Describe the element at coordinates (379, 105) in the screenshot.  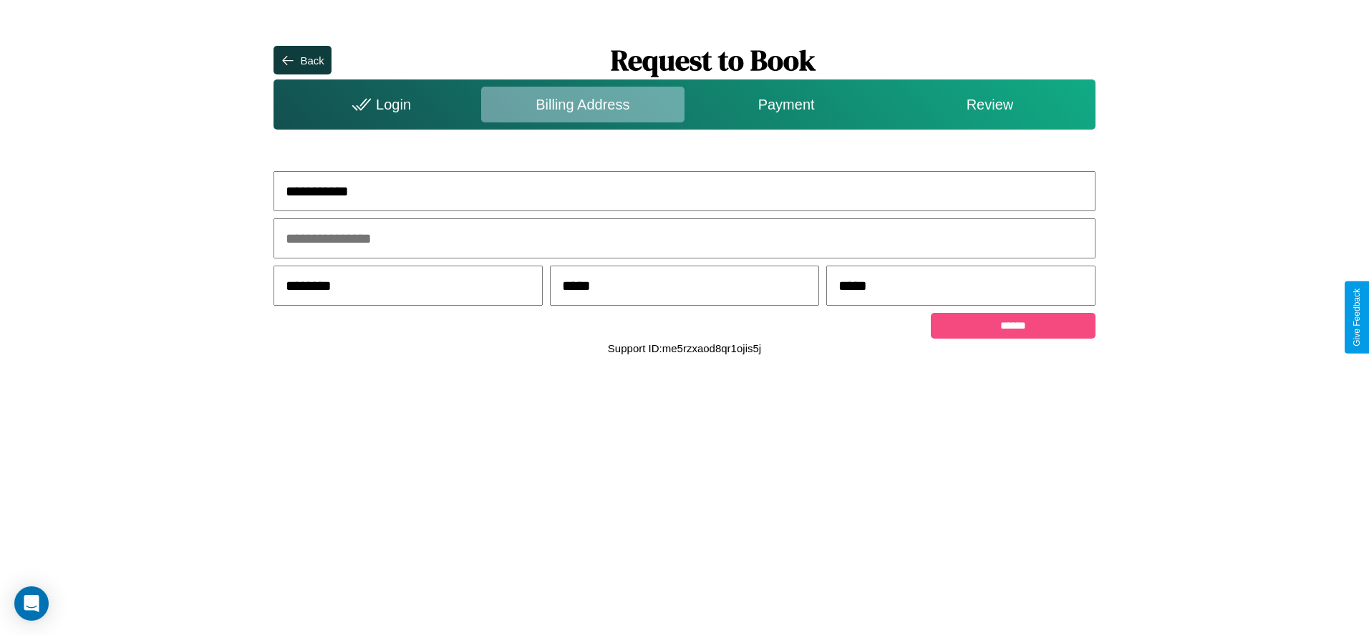
I see `div: Login` at that location.